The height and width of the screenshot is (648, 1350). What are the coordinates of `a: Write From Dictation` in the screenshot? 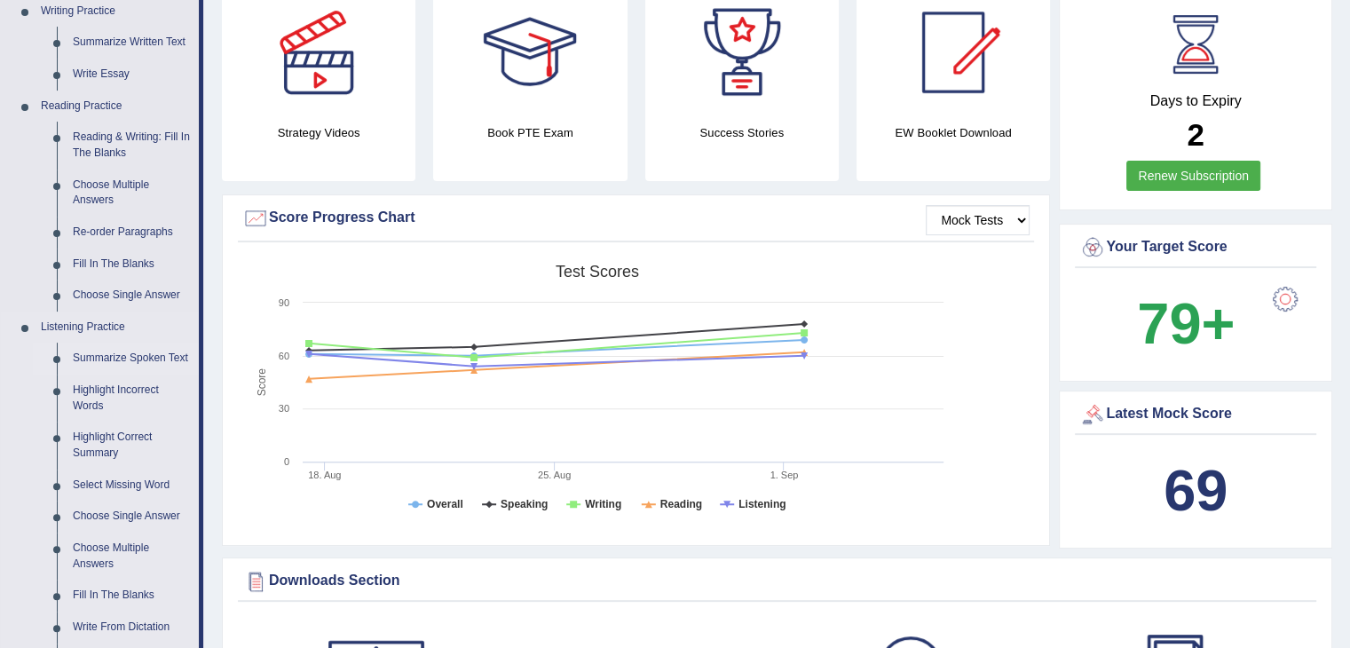 It's located at (131, 627).